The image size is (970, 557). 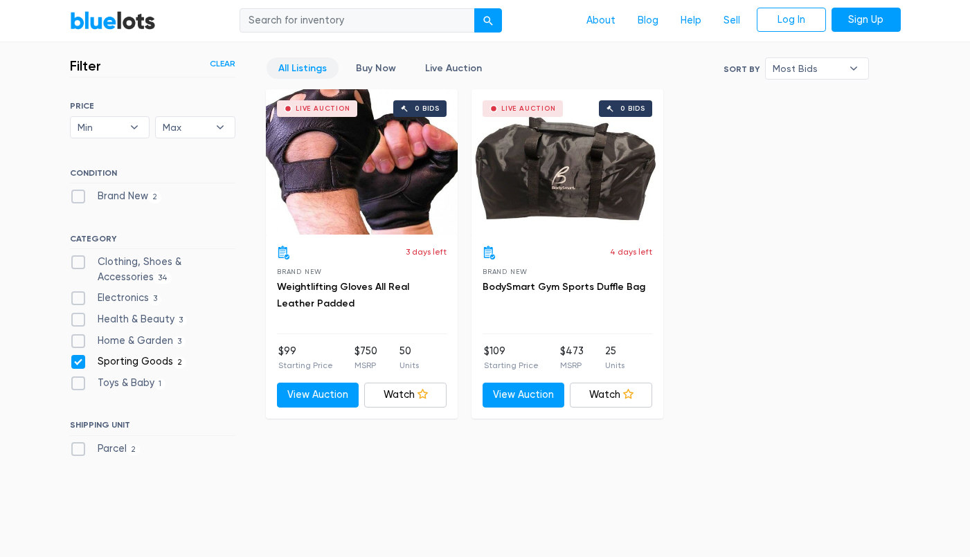 What do you see at coordinates (152, 428) in the screenshot?
I see `h6: SHIPPING UNIT` at bounding box center [152, 428].